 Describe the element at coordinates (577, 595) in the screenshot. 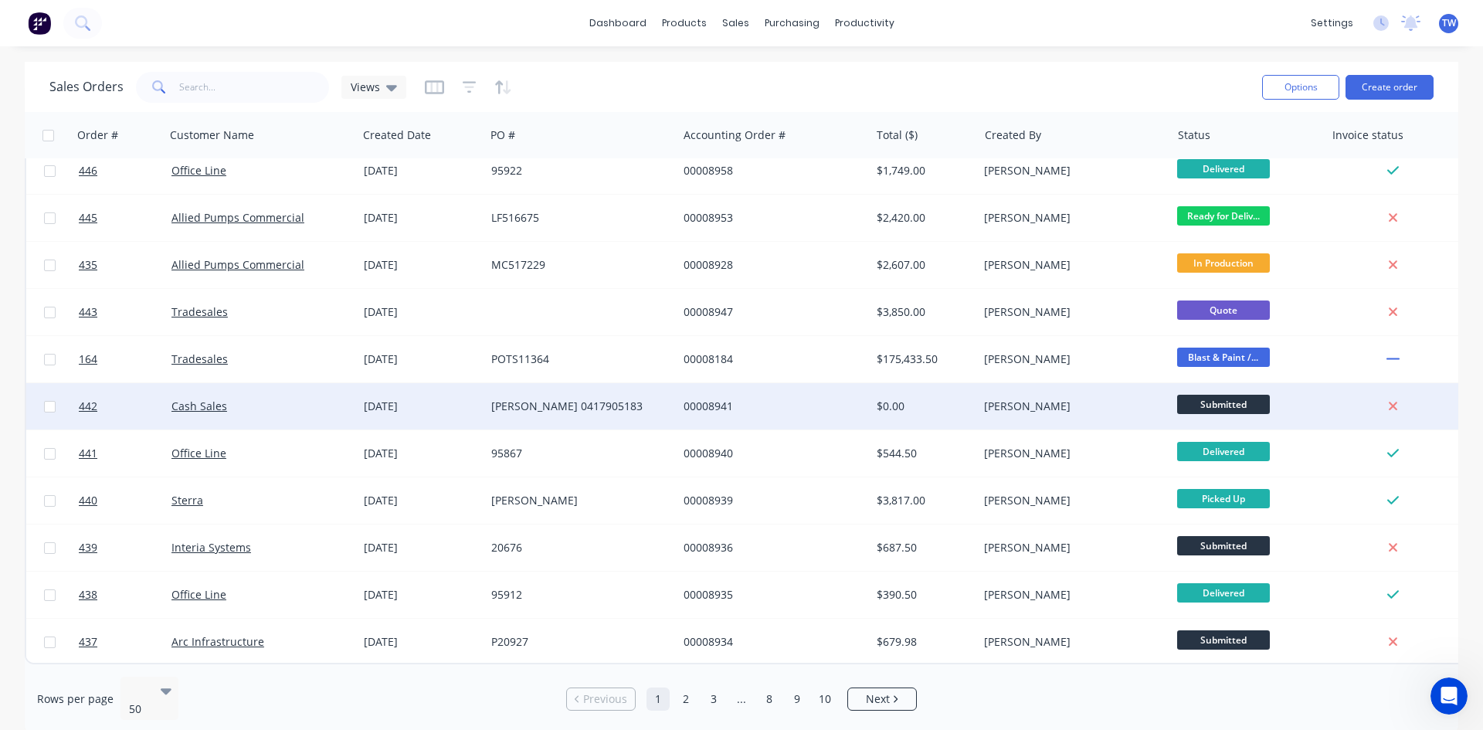

I see `div: 95912` at that location.